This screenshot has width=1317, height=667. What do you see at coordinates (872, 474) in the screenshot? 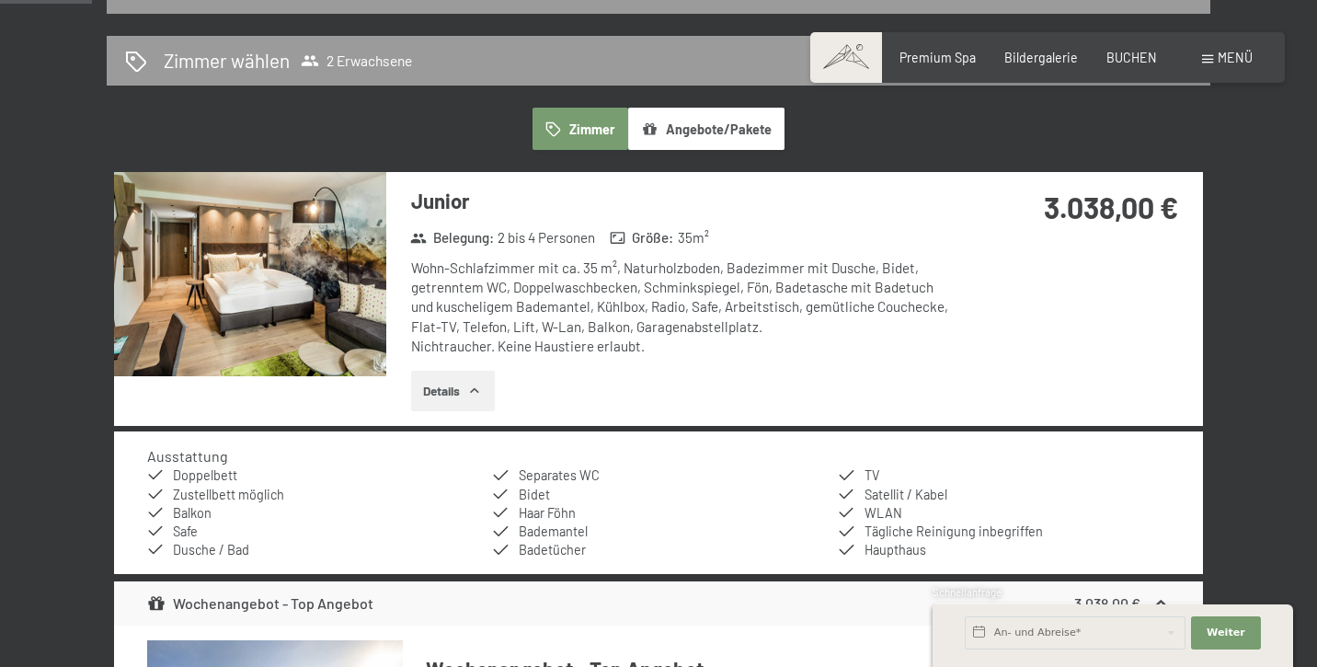
I see `span: TV` at bounding box center [872, 474].